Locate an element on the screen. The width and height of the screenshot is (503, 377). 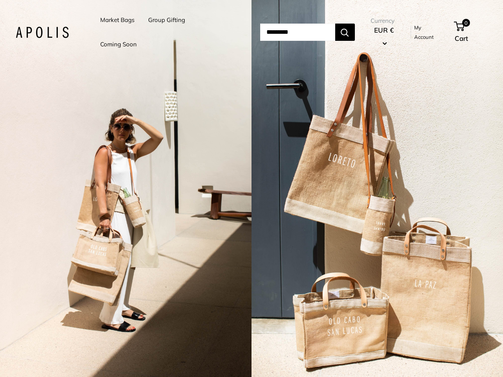
img: Apolis is located at coordinates (42, 32).